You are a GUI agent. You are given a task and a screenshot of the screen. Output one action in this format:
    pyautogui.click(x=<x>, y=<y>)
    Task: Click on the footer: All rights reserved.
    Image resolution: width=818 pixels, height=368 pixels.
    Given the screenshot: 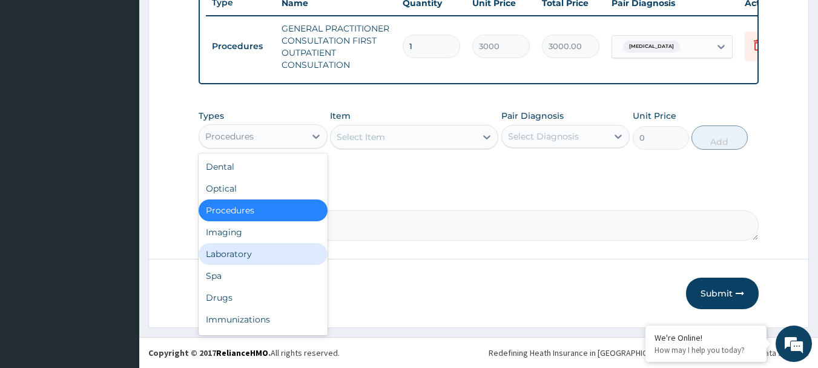 What is the action you would take?
    pyautogui.click(x=478, y=352)
    